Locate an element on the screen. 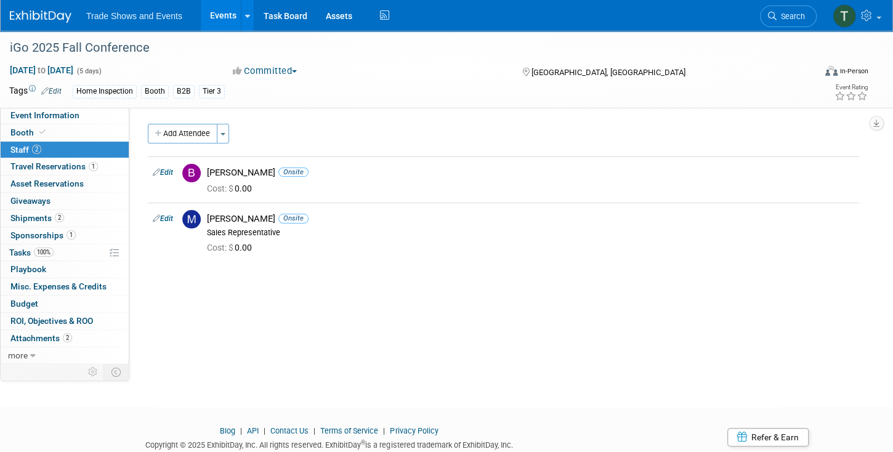 This screenshot has width=893, height=452. div: Event Format is located at coordinates (804, 73).